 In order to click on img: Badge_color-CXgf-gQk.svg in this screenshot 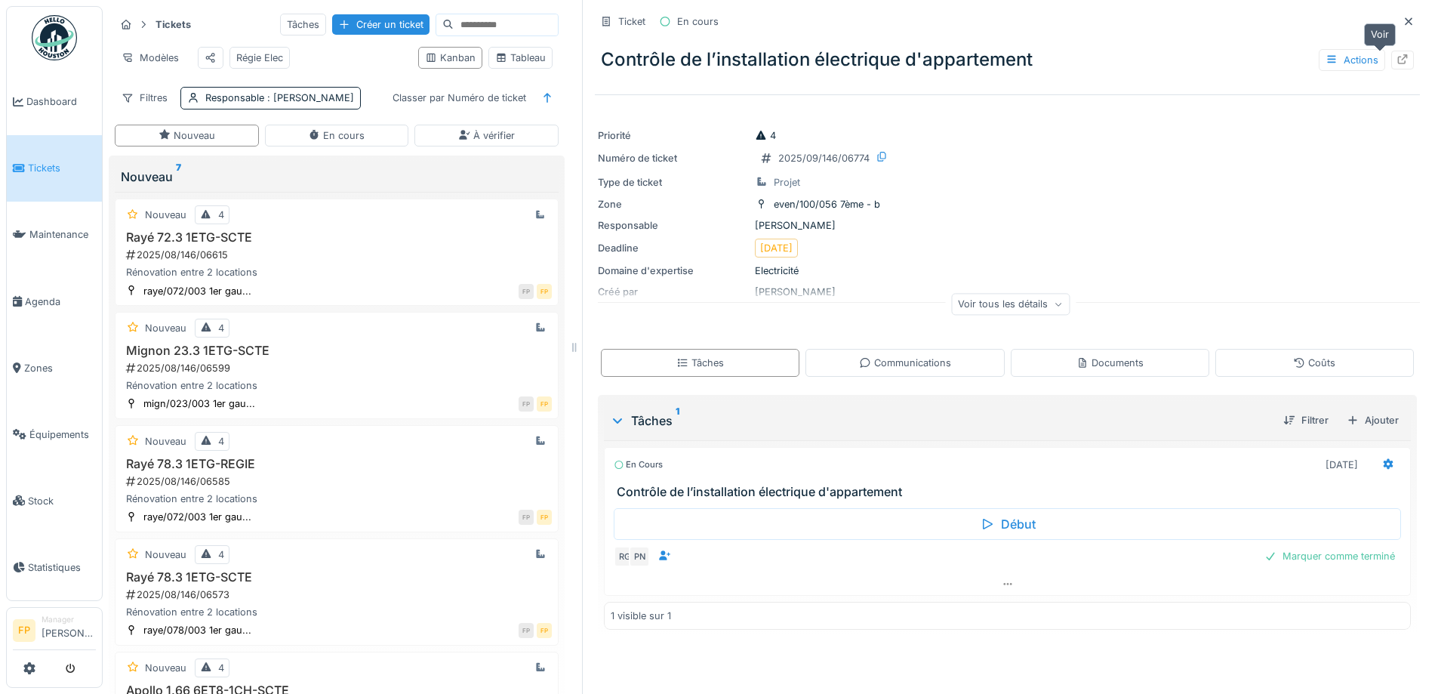, I will do `click(54, 38)`.